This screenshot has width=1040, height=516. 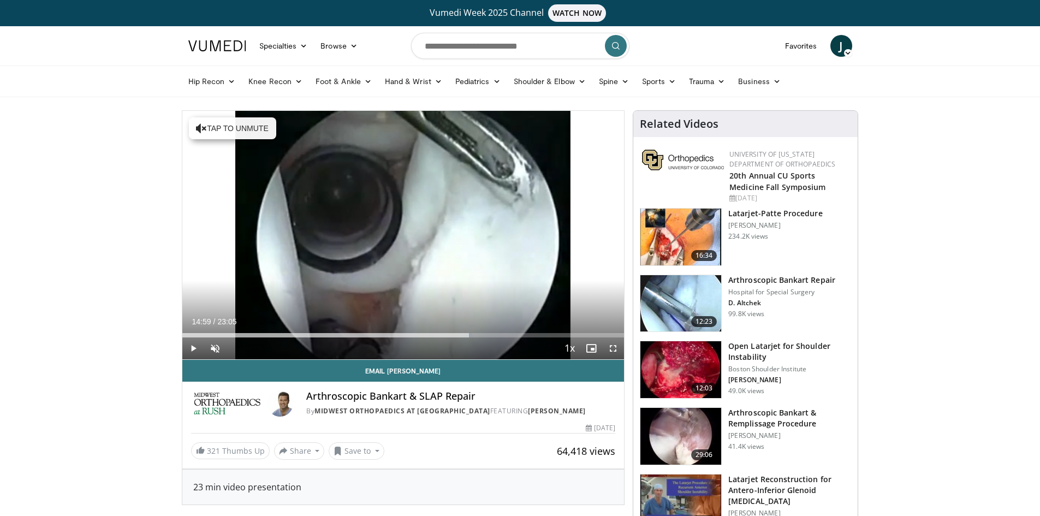 I want to click on button: Share, so click(x=299, y=451).